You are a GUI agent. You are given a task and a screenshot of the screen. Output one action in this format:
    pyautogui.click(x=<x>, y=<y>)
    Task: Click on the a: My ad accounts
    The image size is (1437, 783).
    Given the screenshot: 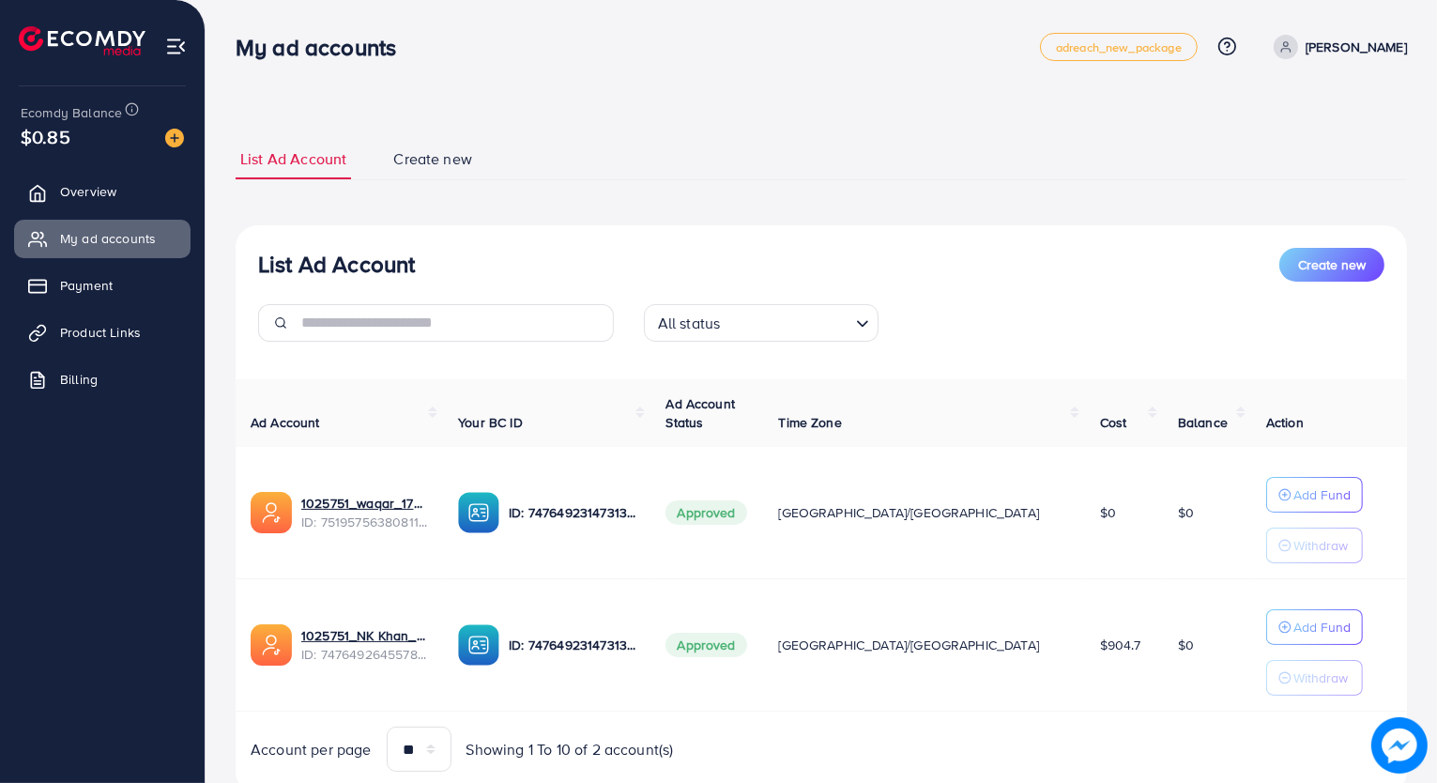 What is the action you would take?
    pyautogui.click(x=102, y=238)
    